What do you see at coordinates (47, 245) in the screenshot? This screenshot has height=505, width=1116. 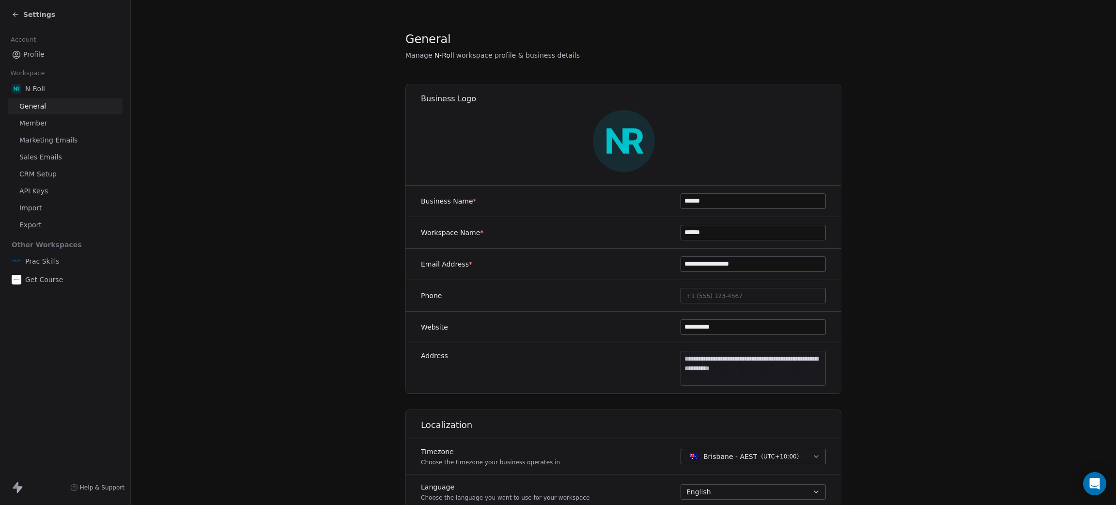 I see `span: Other Workspaces` at bounding box center [47, 245].